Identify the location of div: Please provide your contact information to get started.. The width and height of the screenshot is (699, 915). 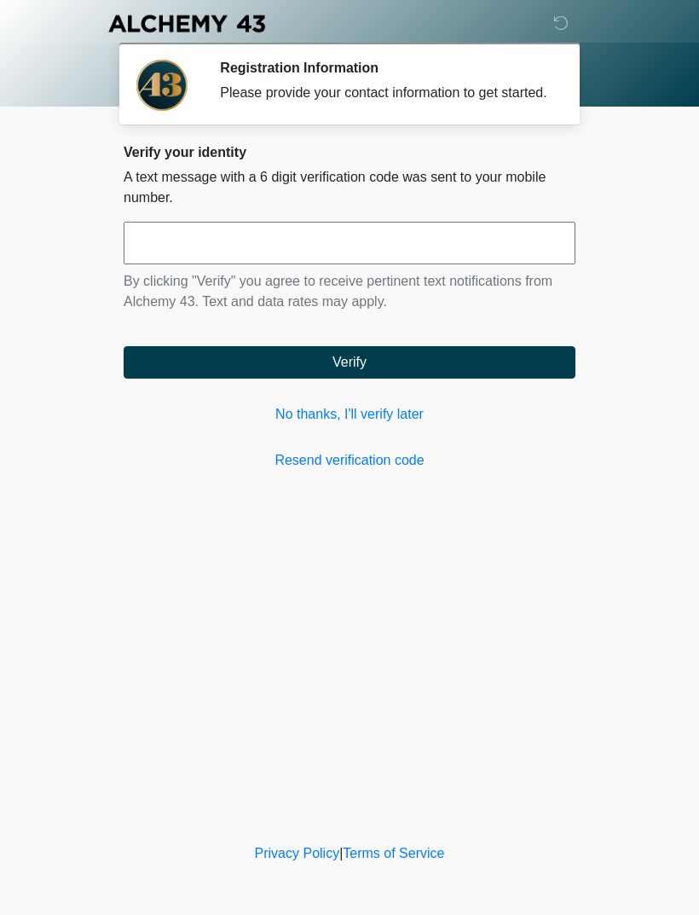
(384, 93).